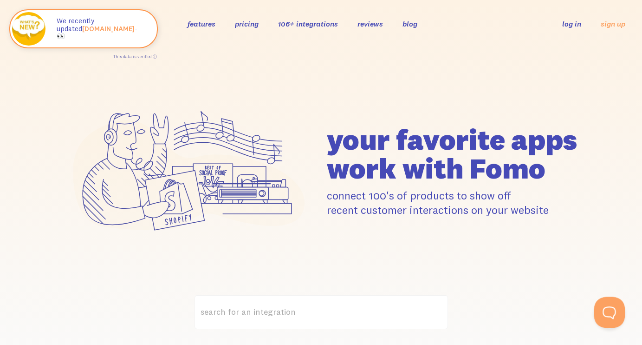 This screenshot has height=345, width=642. I want to click on a: pricing, so click(247, 24).